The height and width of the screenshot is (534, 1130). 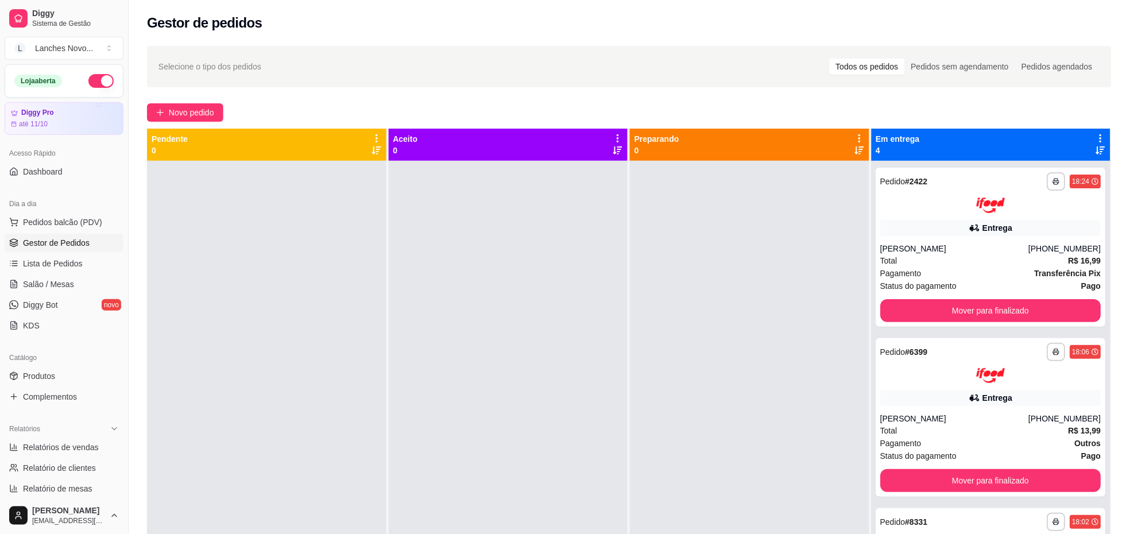 I want to click on span: Sistema de Gestão, so click(x=75, y=24).